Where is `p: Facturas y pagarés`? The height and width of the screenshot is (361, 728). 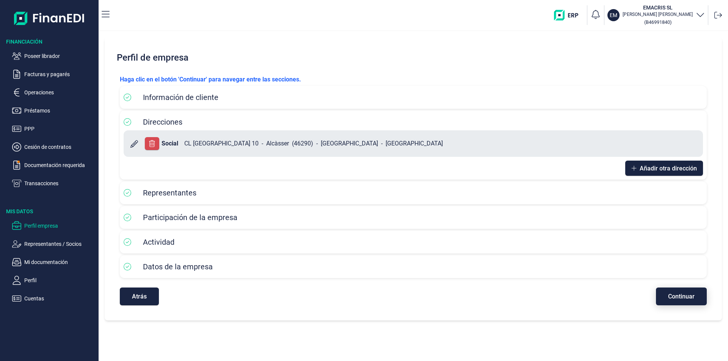 p: Facturas y pagarés is located at coordinates (60, 74).